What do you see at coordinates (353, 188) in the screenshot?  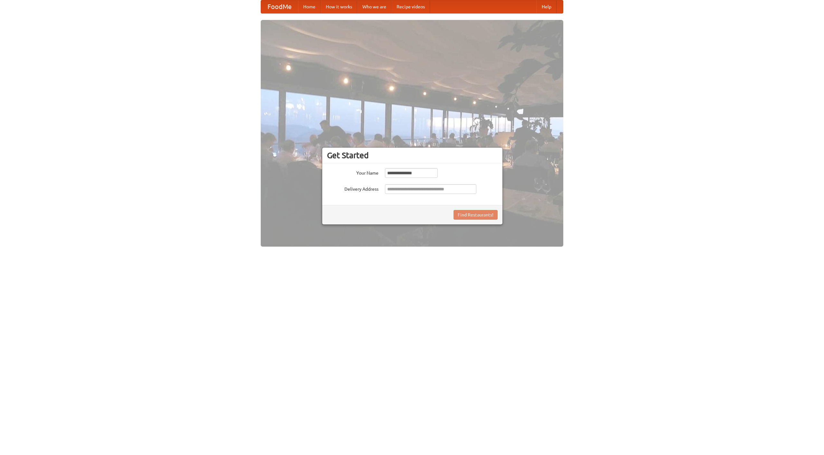 I see `label: Delivery Address` at bounding box center [353, 188].